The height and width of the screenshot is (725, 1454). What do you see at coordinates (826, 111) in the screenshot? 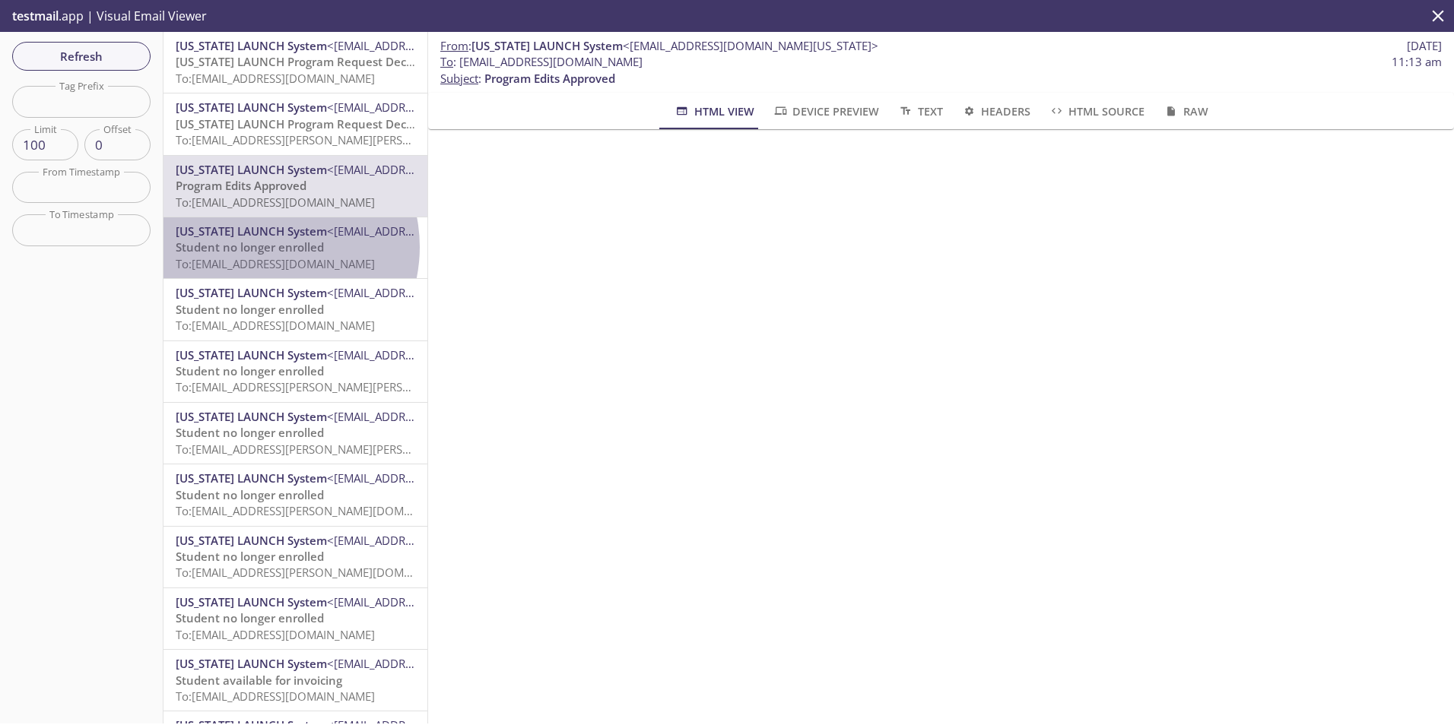
I see `span: Device Preview` at bounding box center [826, 111].